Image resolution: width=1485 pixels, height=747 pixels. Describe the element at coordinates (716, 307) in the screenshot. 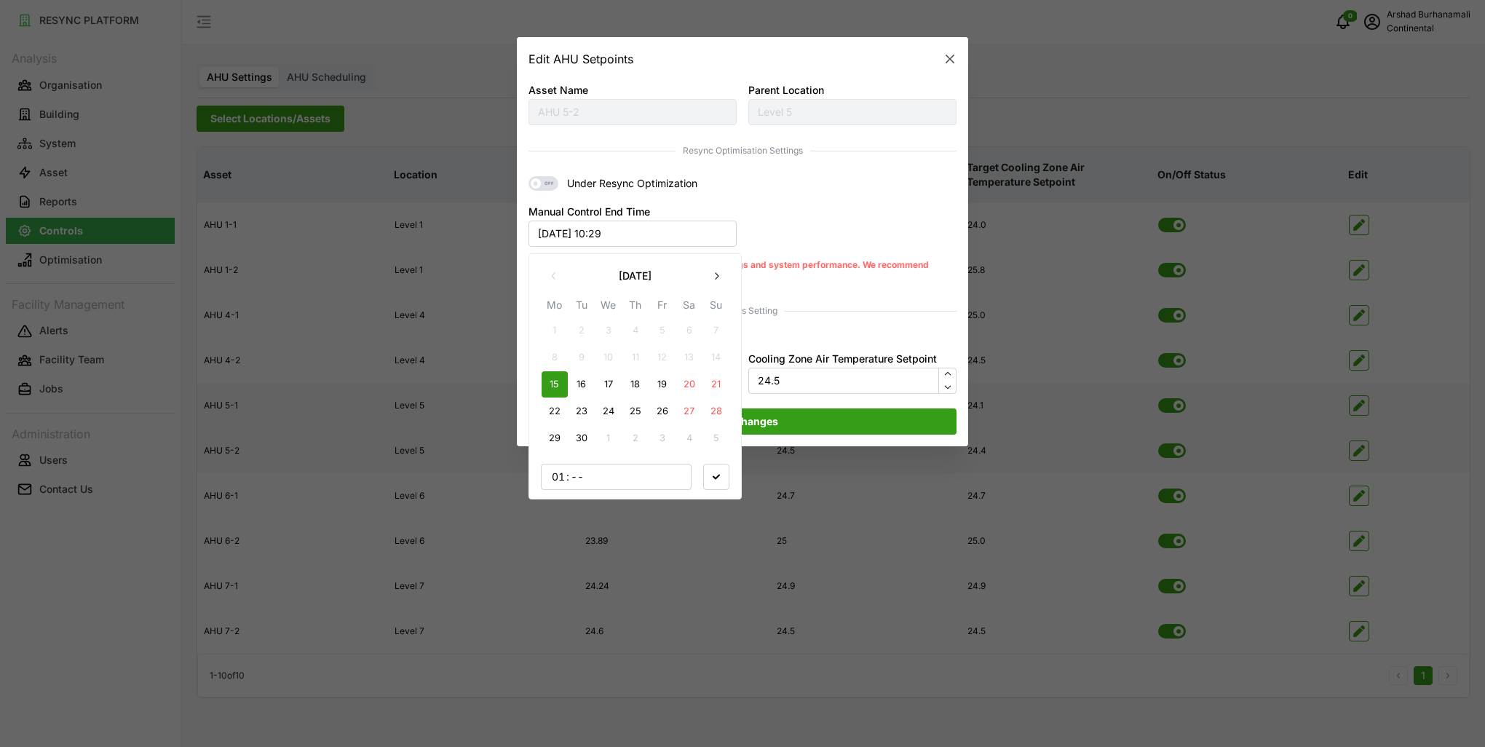

I see `th: Su` at that location.